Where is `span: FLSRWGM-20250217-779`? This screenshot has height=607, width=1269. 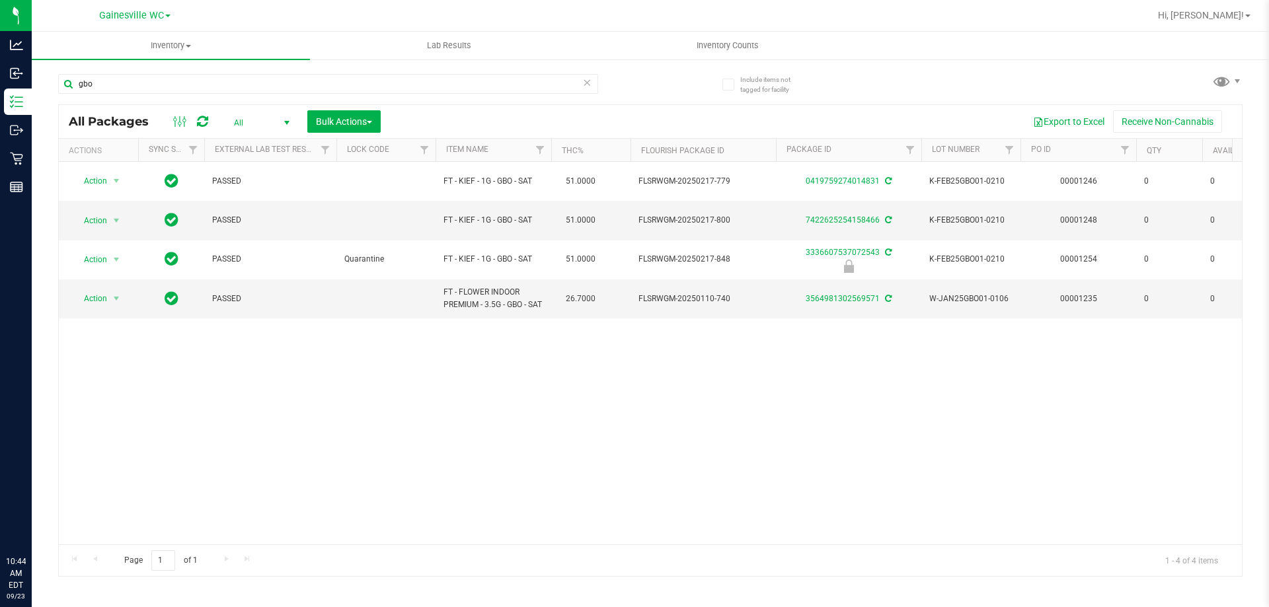
span: FLSRWGM-20250217-779 is located at coordinates (703, 181).